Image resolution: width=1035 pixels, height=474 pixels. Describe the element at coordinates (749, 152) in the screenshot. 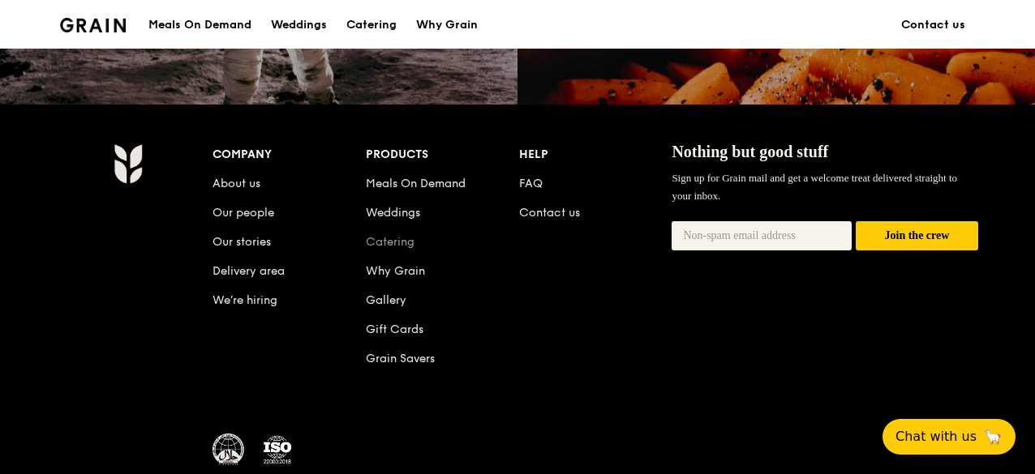

I see `span: Nothing but good stuff` at that location.